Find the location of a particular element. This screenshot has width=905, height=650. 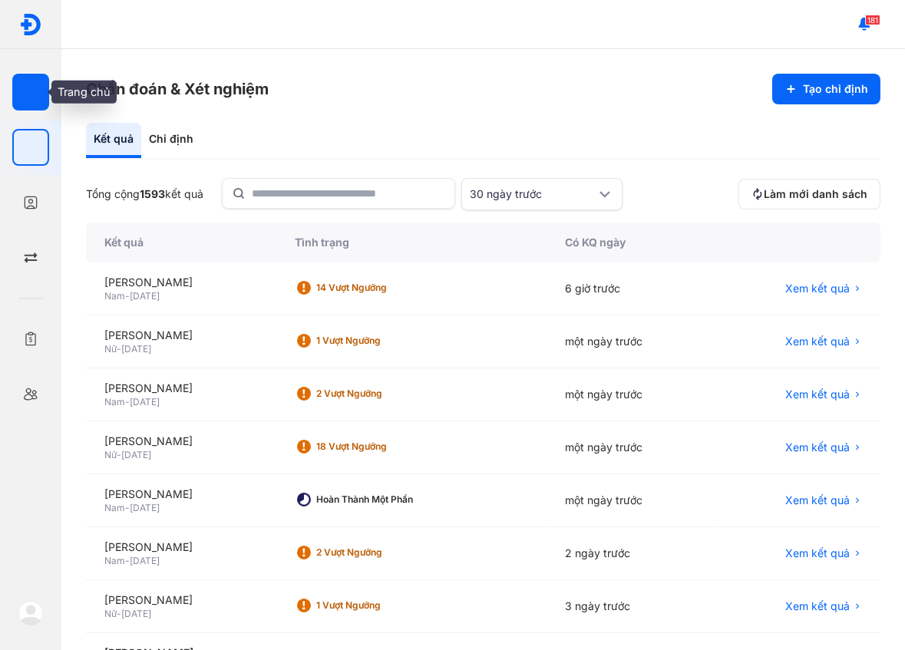

div: Chỉ định is located at coordinates (171, 141).